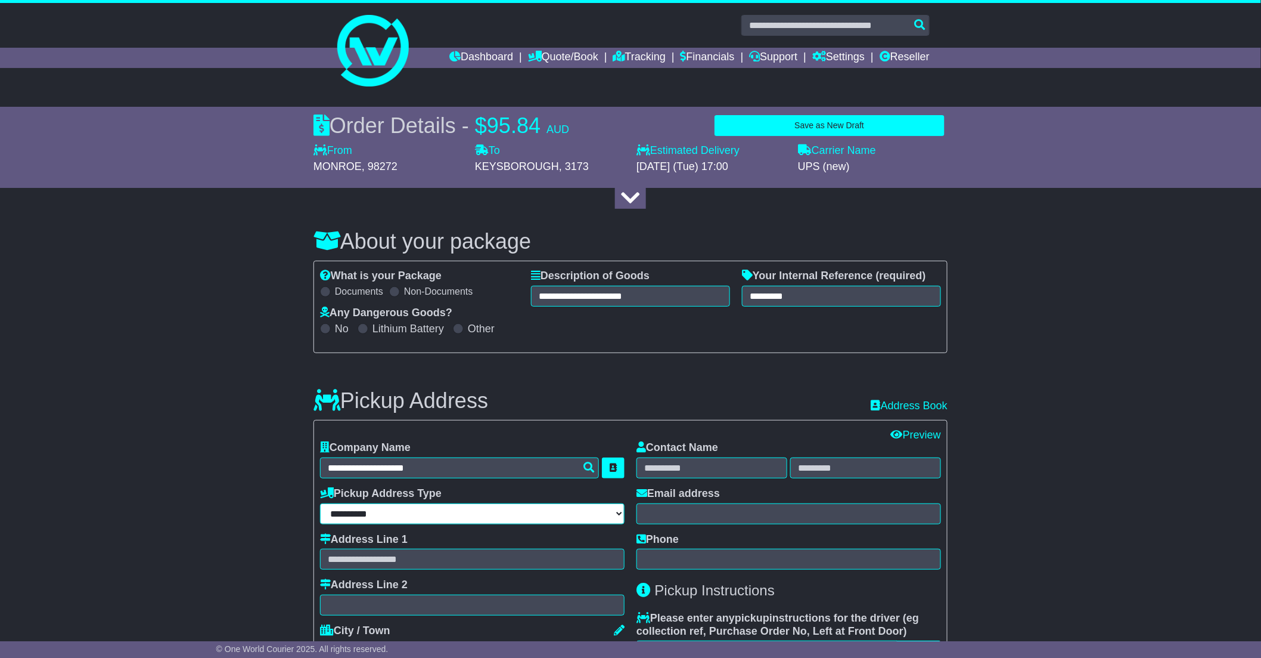 This screenshot has width=1261, height=658. I want to click on a: Address Book, so click(910, 406).